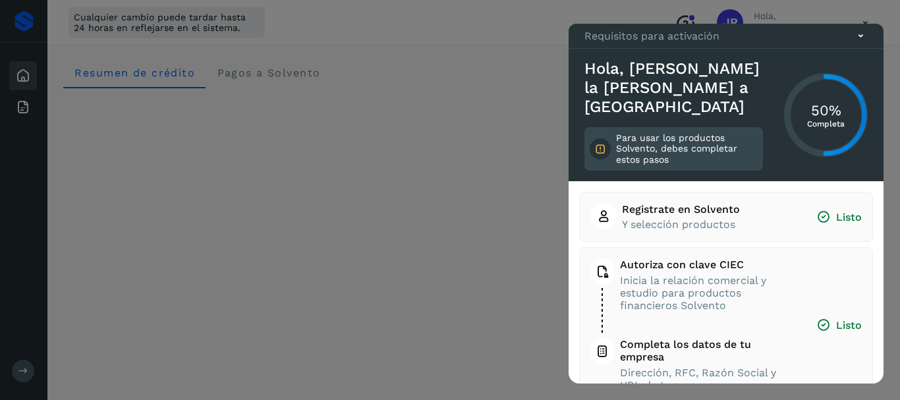 The width and height of the screenshot is (900, 400). What do you see at coordinates (681, 209) in the screenshot?
I see `span: Registrate en Solvento` at bounding box center [681, 209].